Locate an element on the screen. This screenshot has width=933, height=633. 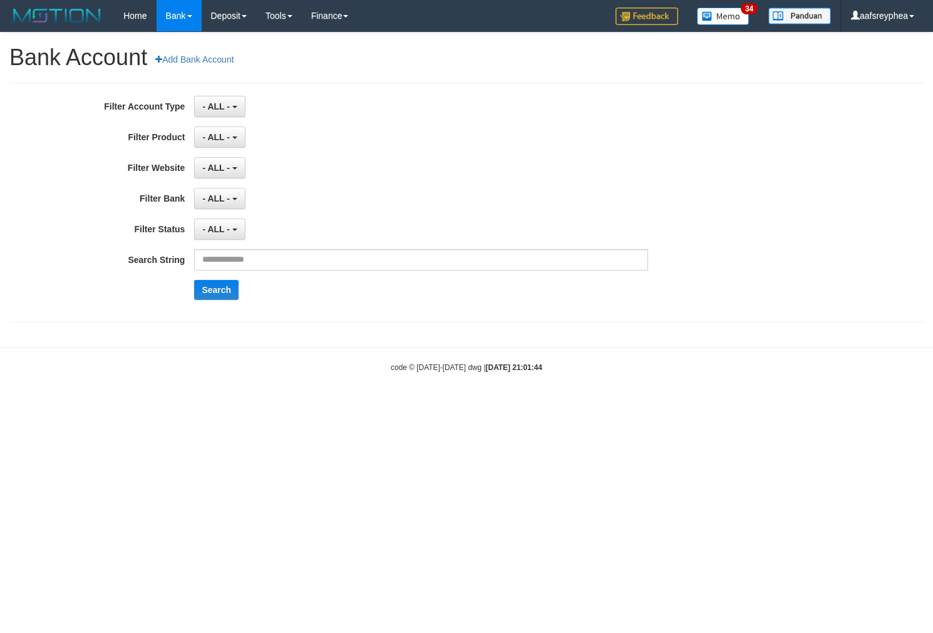
a: Add Bank Account is located at coordinates (194, 59).